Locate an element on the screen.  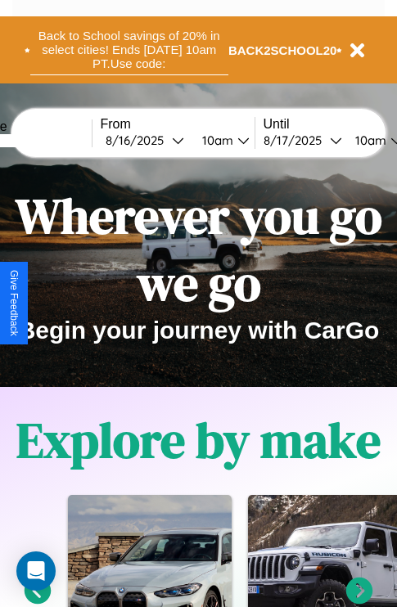
div: 8 / 17 / 2025 is located at coordinates (296, 140).